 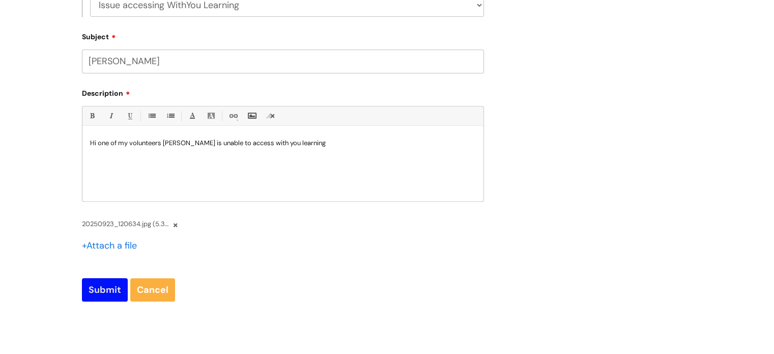 I want to click on label: Subject, so click(x=283, y=35).